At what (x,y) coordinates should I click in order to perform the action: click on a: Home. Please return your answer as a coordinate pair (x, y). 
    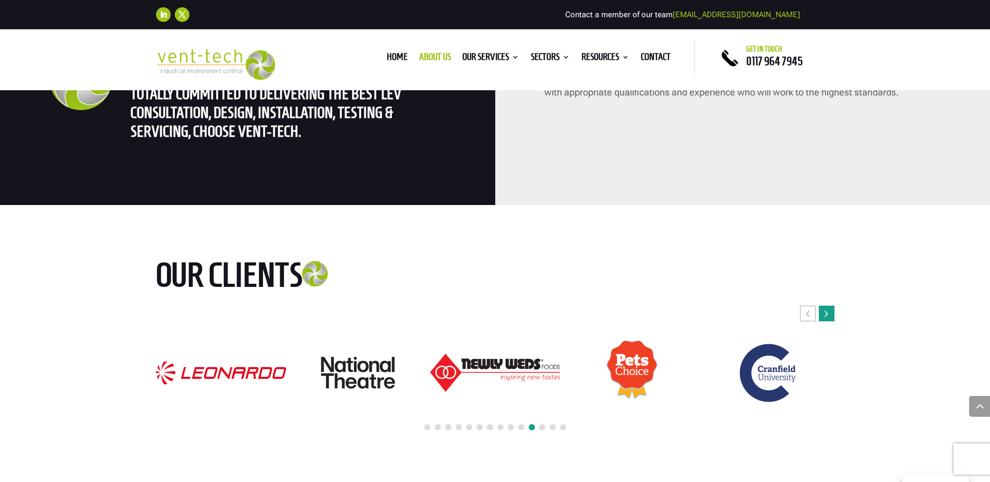
    Looking at the image, I should click on (397, 59).